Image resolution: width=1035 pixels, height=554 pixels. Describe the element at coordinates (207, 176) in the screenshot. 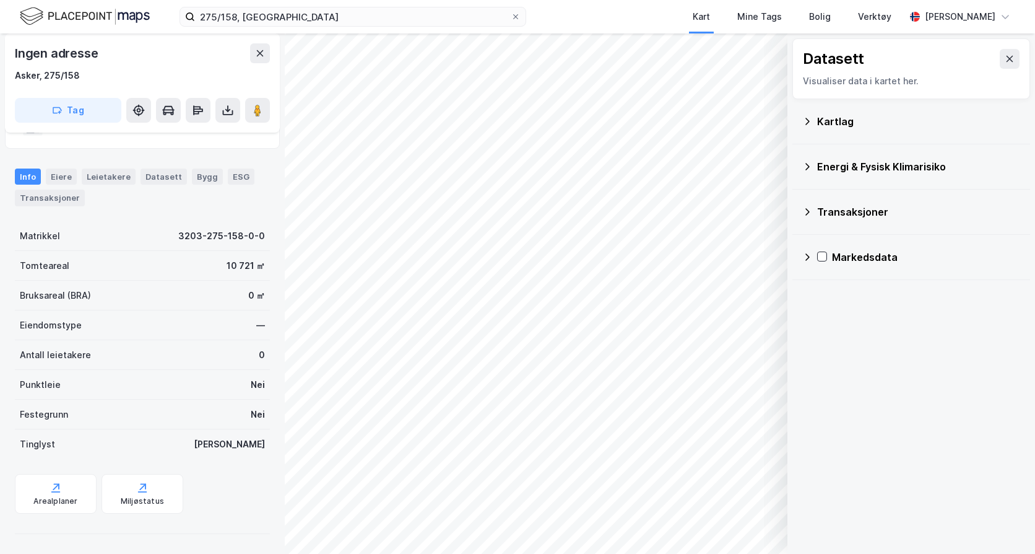

I see `div: Bygg` at that location.